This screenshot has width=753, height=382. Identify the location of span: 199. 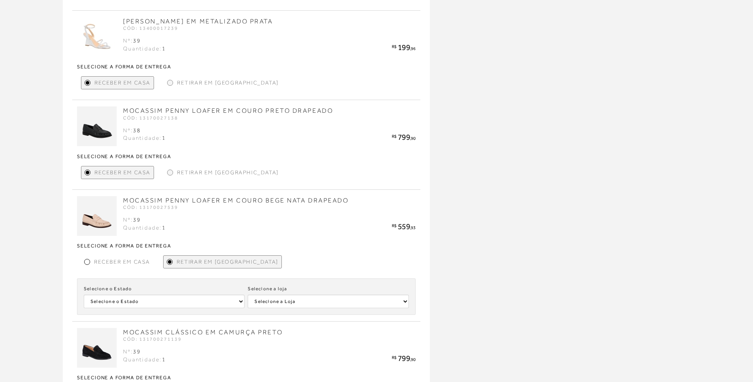
(403, 47).